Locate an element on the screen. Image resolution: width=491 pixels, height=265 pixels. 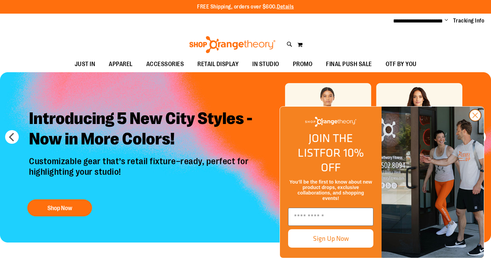
h2: Introducing 5 New City Styles - Now in More Colors! is located at coordinates (146, 129).